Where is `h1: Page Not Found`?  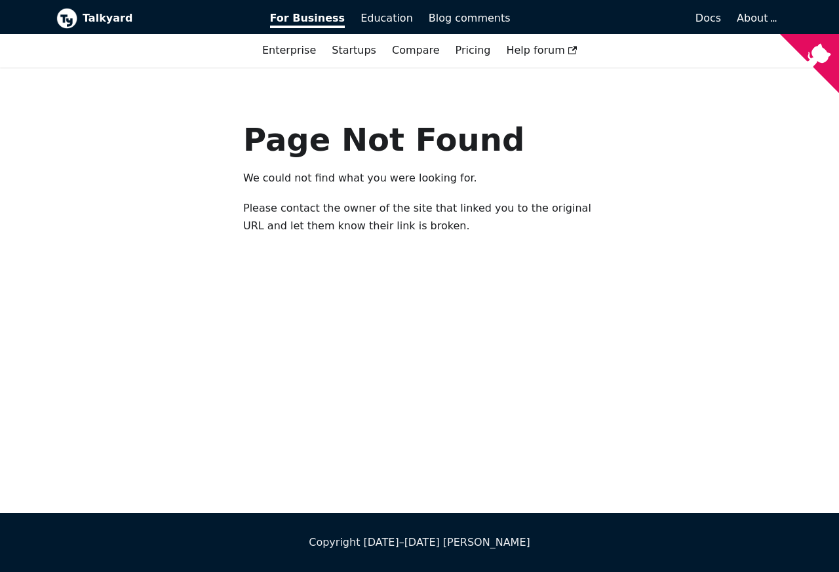
h1: Page Not Found is located at coordinates (419, 140).